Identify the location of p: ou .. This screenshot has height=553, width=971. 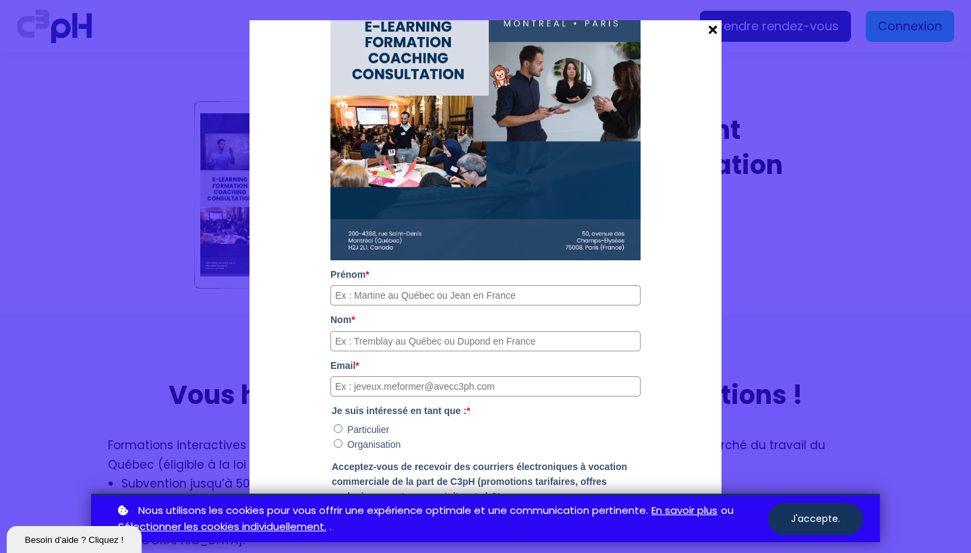
(441, 519).